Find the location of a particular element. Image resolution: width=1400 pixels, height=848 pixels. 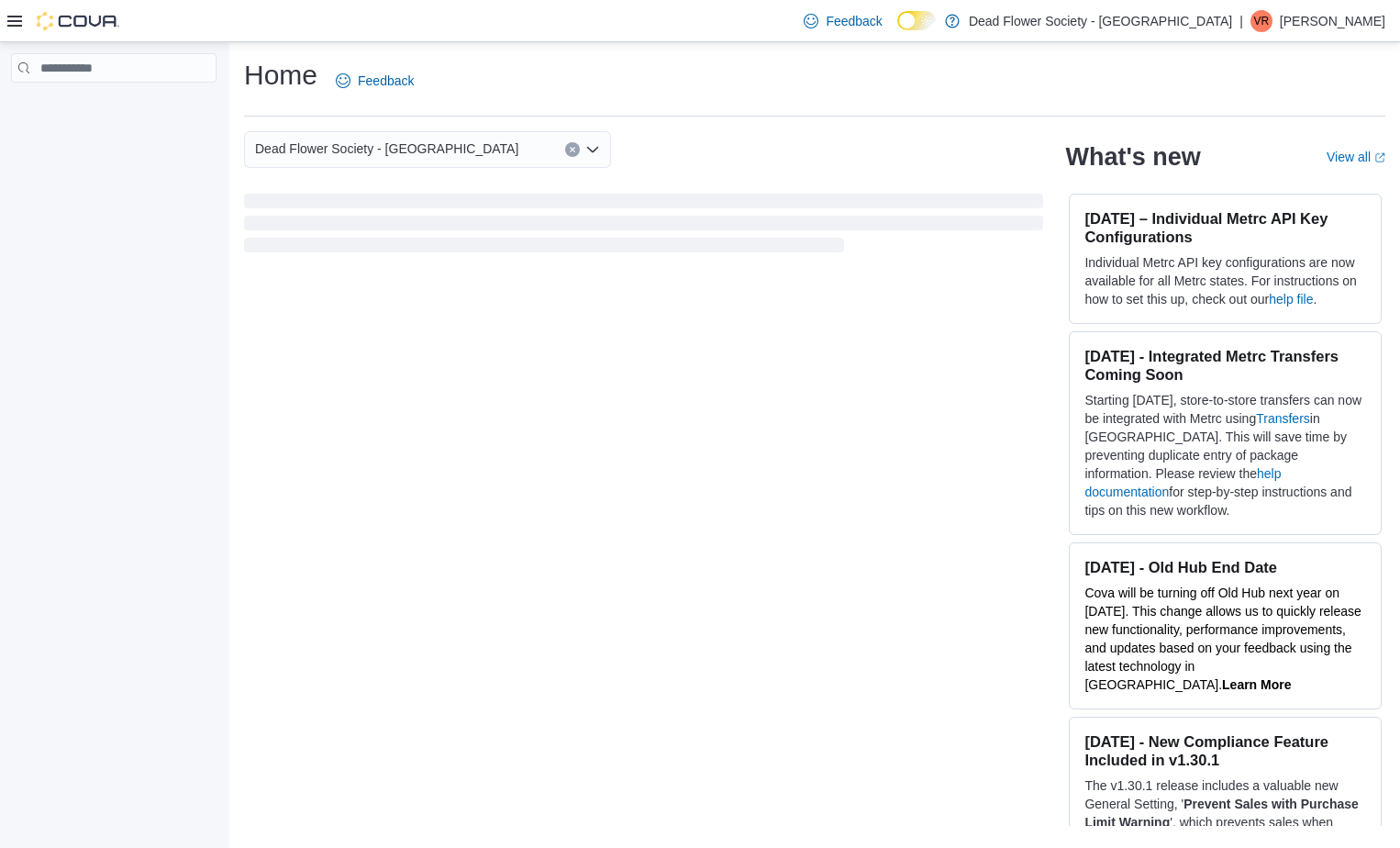

img: Cova is located at coordinates (78, 21).